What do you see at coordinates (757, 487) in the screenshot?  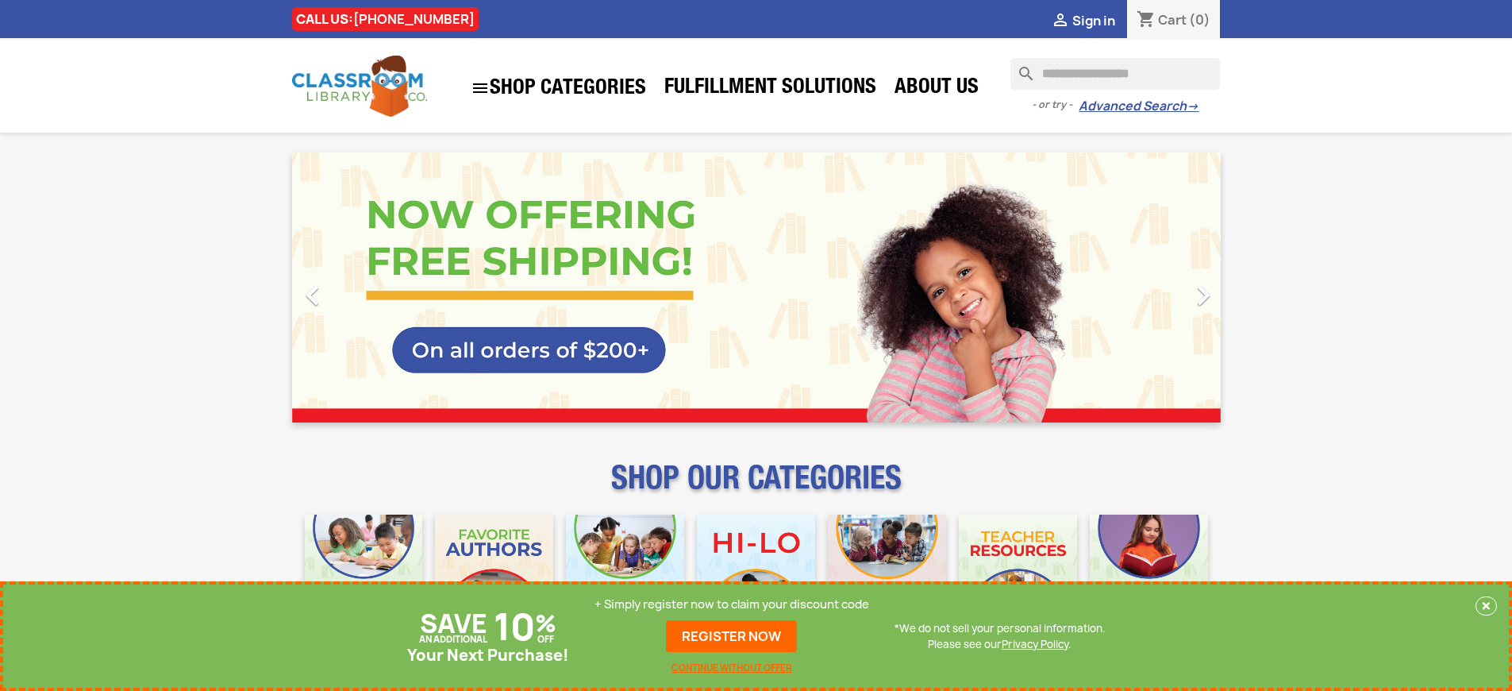 I see `p: SHOP OUR CATEGORIES` at bounding box center [757, 487].